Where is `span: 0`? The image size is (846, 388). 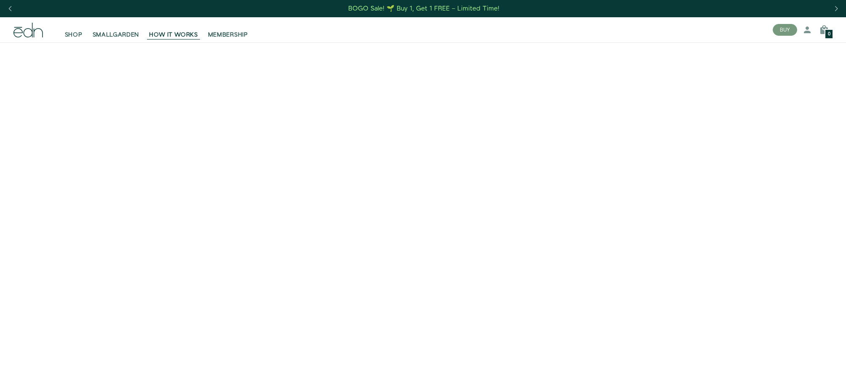 span: 0 is located at coordinates (829, 34).